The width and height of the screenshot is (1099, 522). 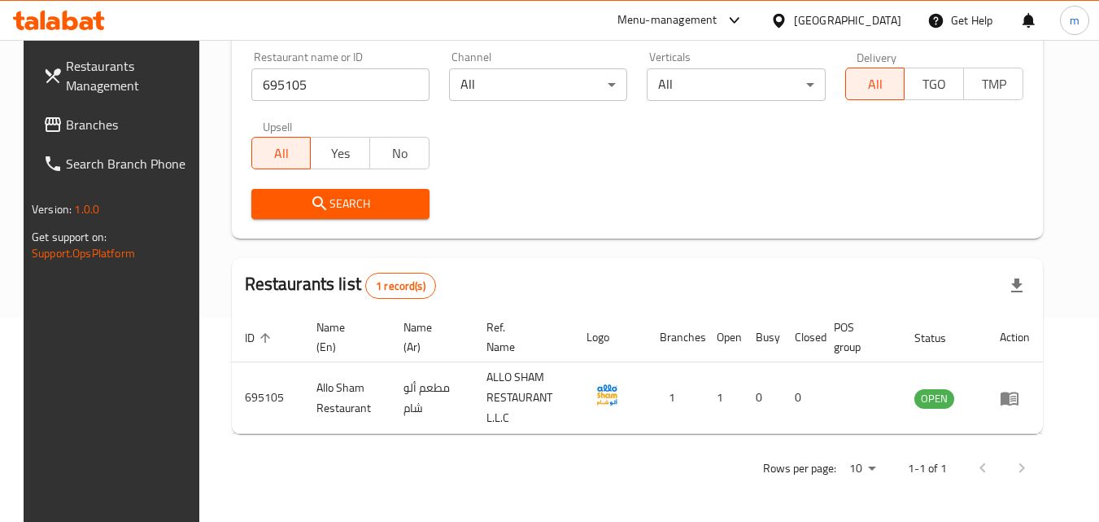 I want to click on div: Menu-management, so click(x=667, y=20).